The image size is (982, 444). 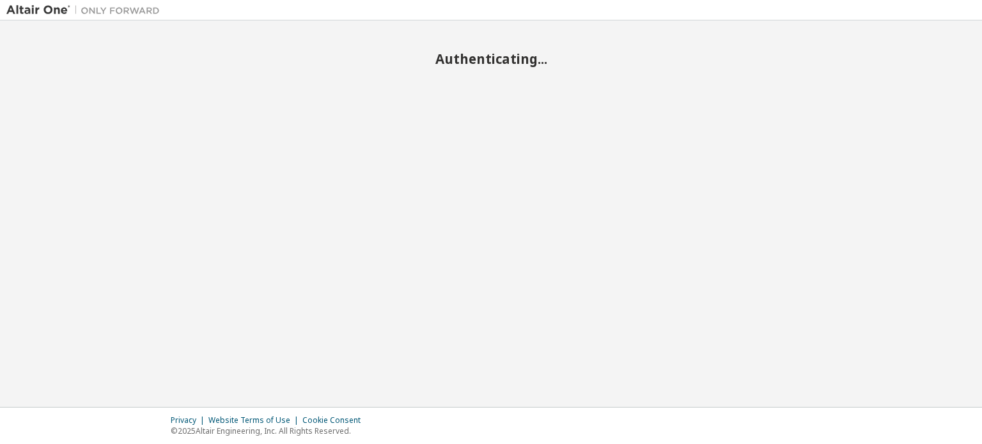 I want to click on img: Altair One, so click(x=86, y=10).